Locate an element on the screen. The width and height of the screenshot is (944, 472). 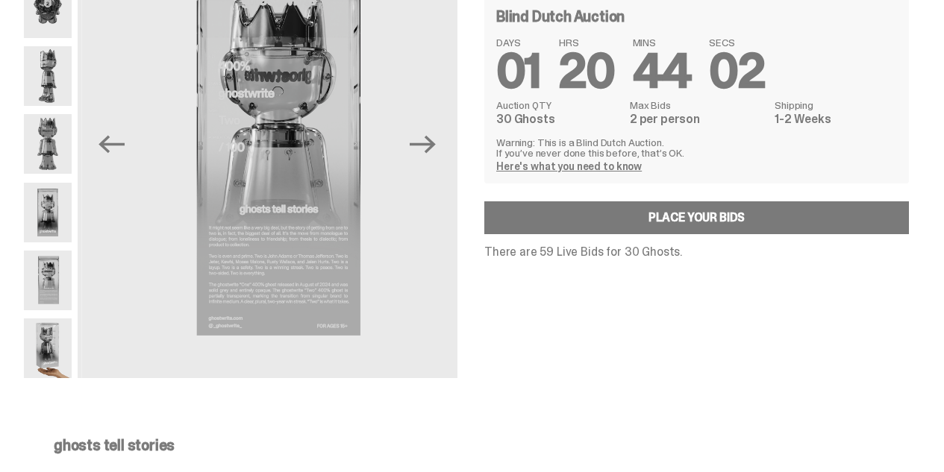
h4: Blind Dutch Auction is located at coordinates (560, 16).